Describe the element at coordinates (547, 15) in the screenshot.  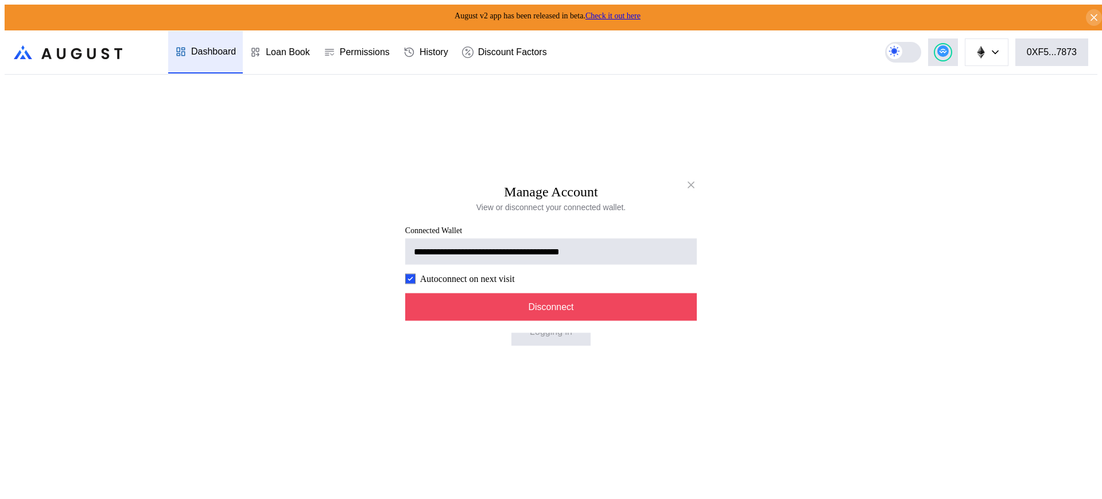
I see `span: August v2 app has been released in beta.` at that location.